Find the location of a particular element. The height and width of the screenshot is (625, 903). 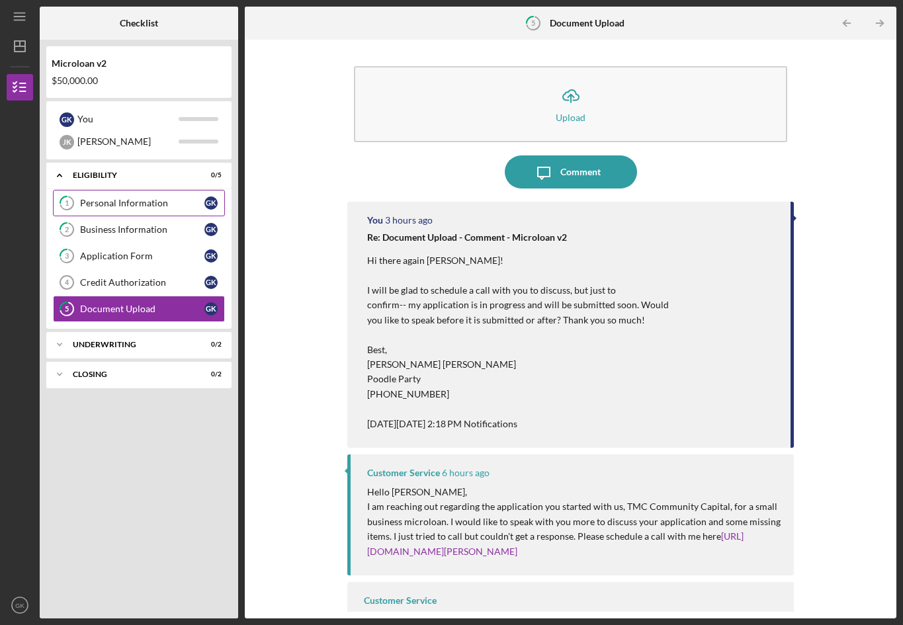

a: 2Business InformationGK is located at coordinates (139, 230).